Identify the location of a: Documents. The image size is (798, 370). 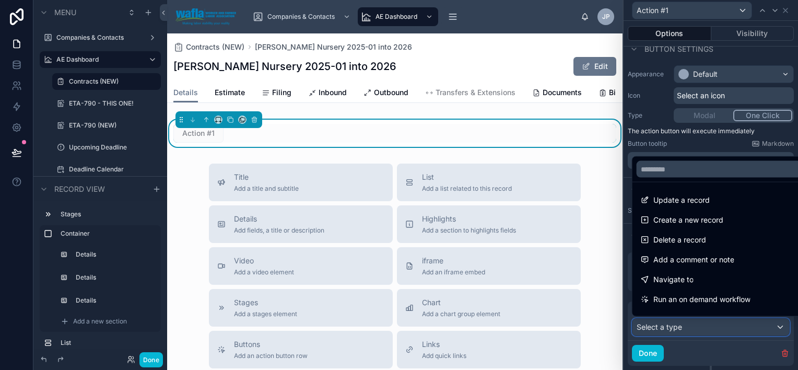
(557, 93).